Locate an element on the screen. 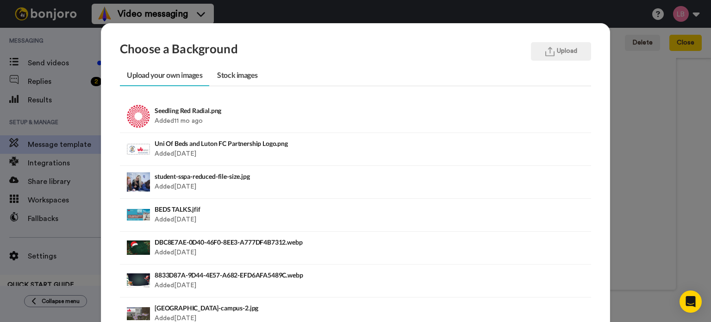 Image resolution: width=711 pixels, height=322 pixels. h4: DBC8E7AE-0D40-46F0-8EE3-A777DF4B7312.webp is located at coordinates (310, 242).